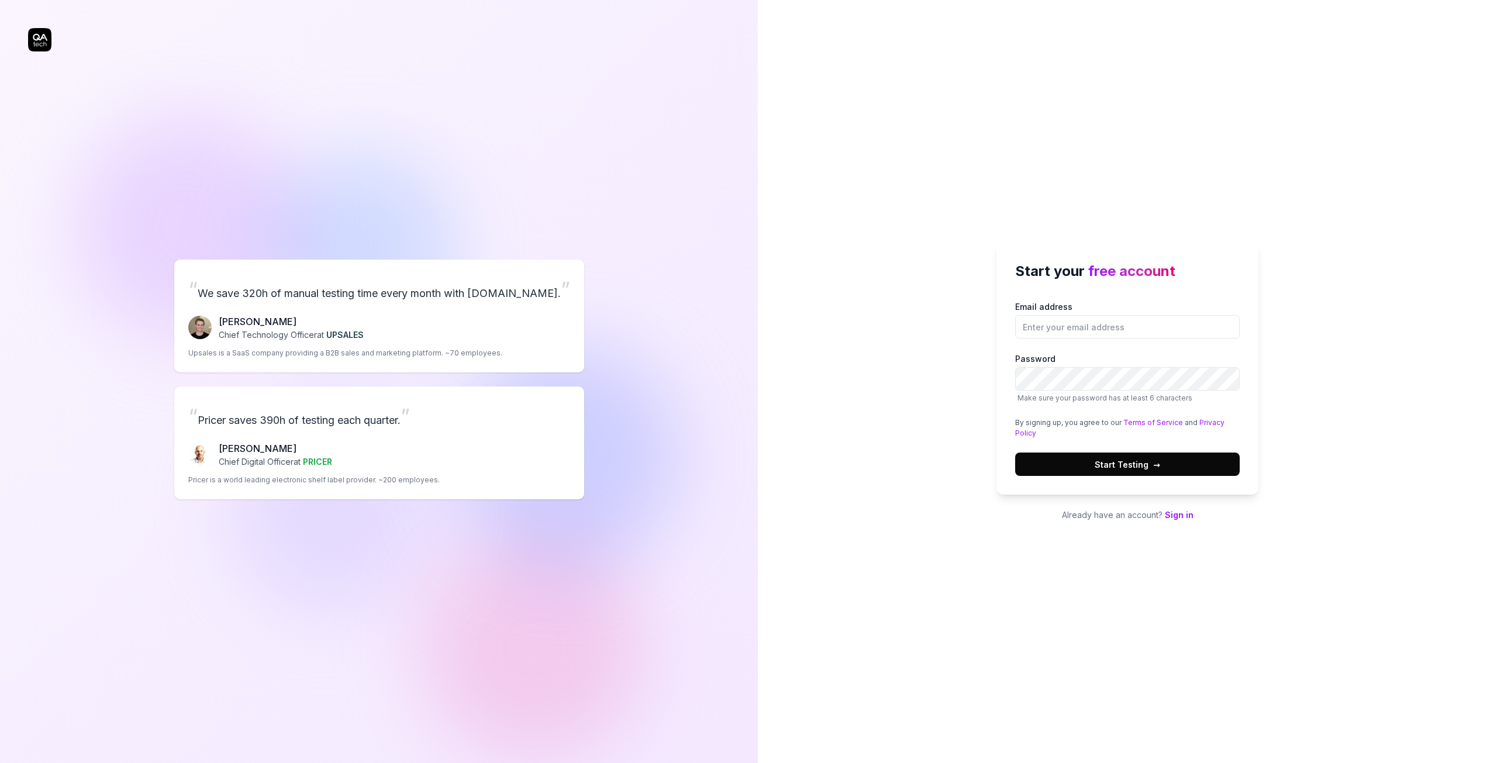 The image size is (1497, 763). I want to click on p: Chief Technology Officer at, so click(291, 334).